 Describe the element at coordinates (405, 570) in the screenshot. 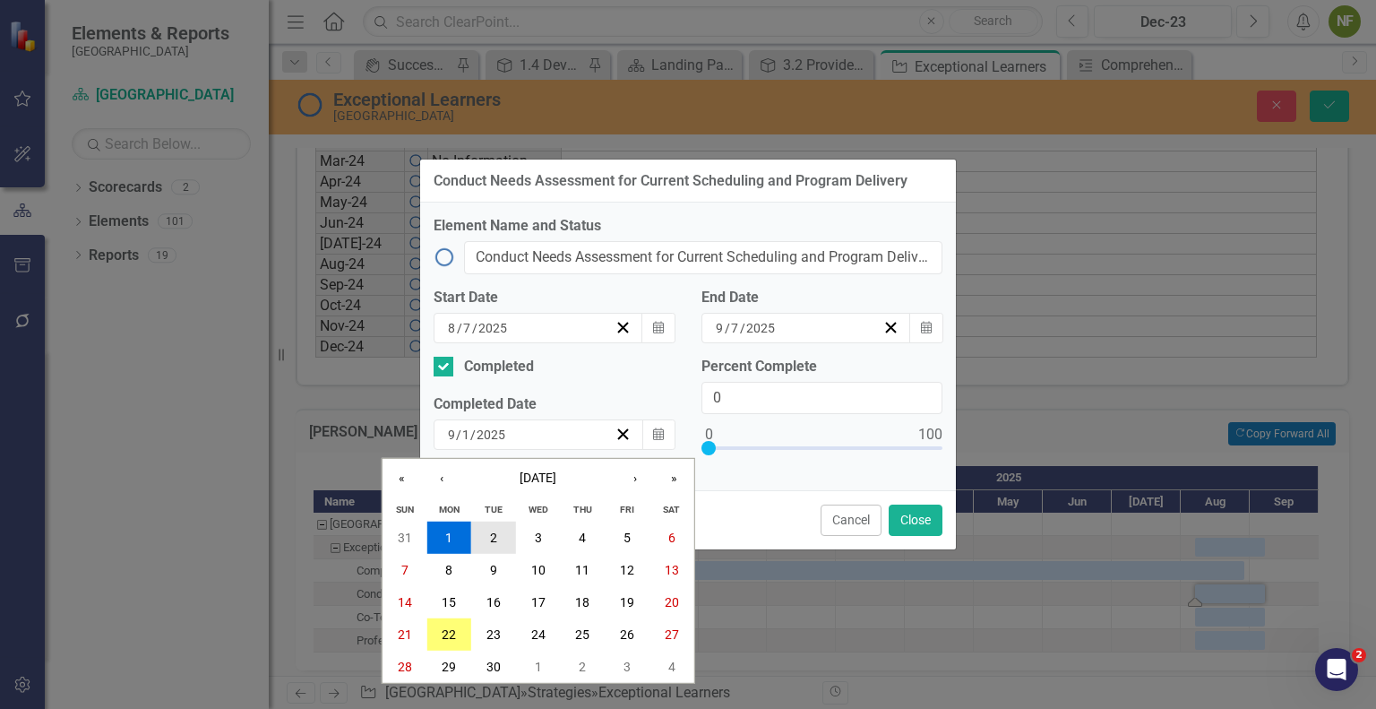

I see `abbr: September 7, 2025` at that location.